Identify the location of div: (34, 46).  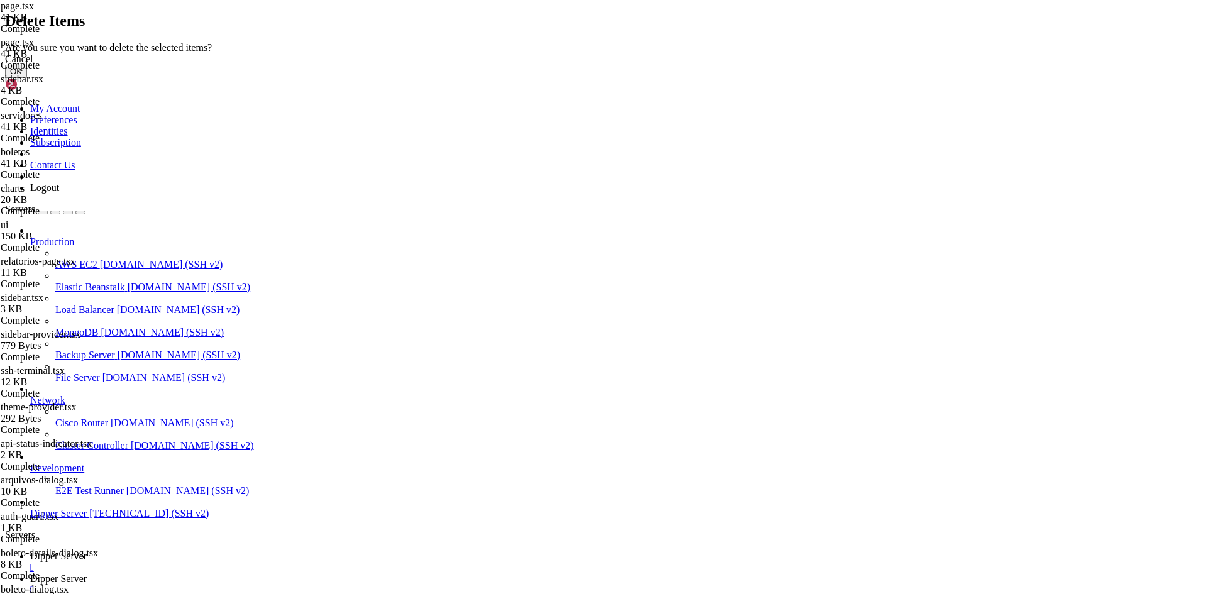
(188, 502).